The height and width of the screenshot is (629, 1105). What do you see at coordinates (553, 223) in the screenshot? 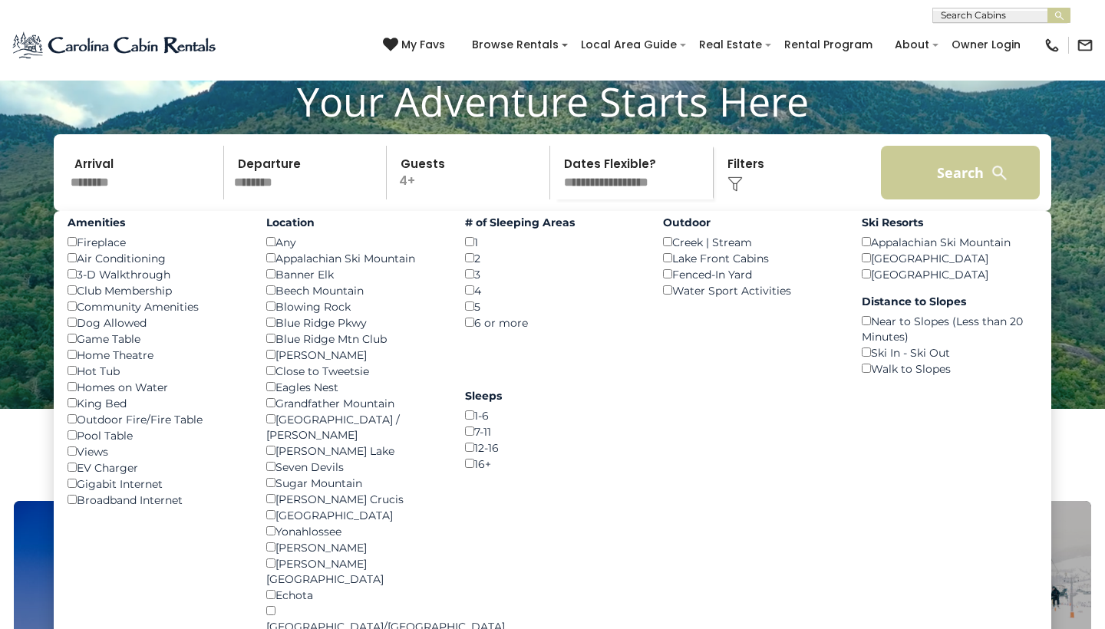
I see `label: # of Sleeping Areas` at bounding box center [553, 223].